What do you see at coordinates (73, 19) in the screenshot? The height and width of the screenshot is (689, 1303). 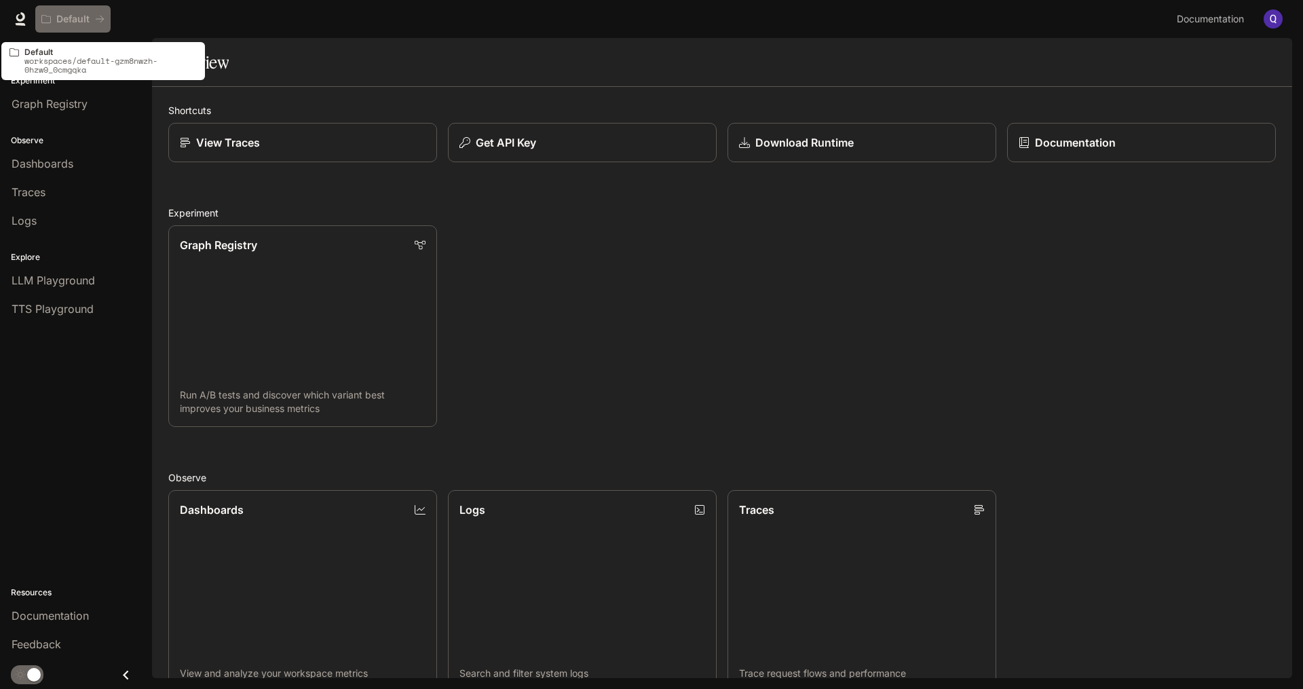 I see `button: All workspaces` at bounding box center [73, 19].